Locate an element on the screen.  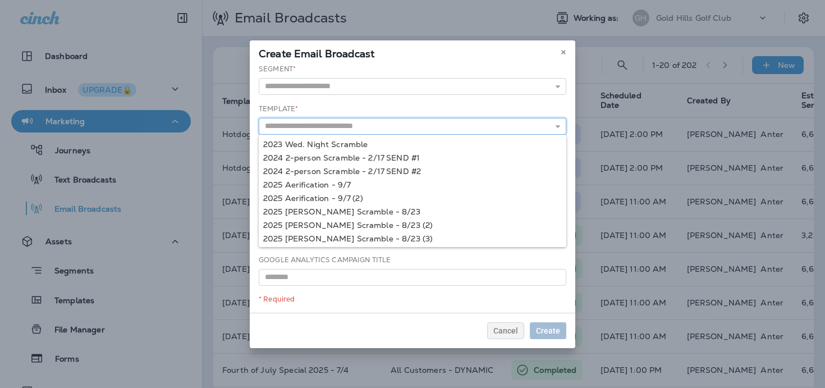
label: Segment is located at coordinates (277, 69).